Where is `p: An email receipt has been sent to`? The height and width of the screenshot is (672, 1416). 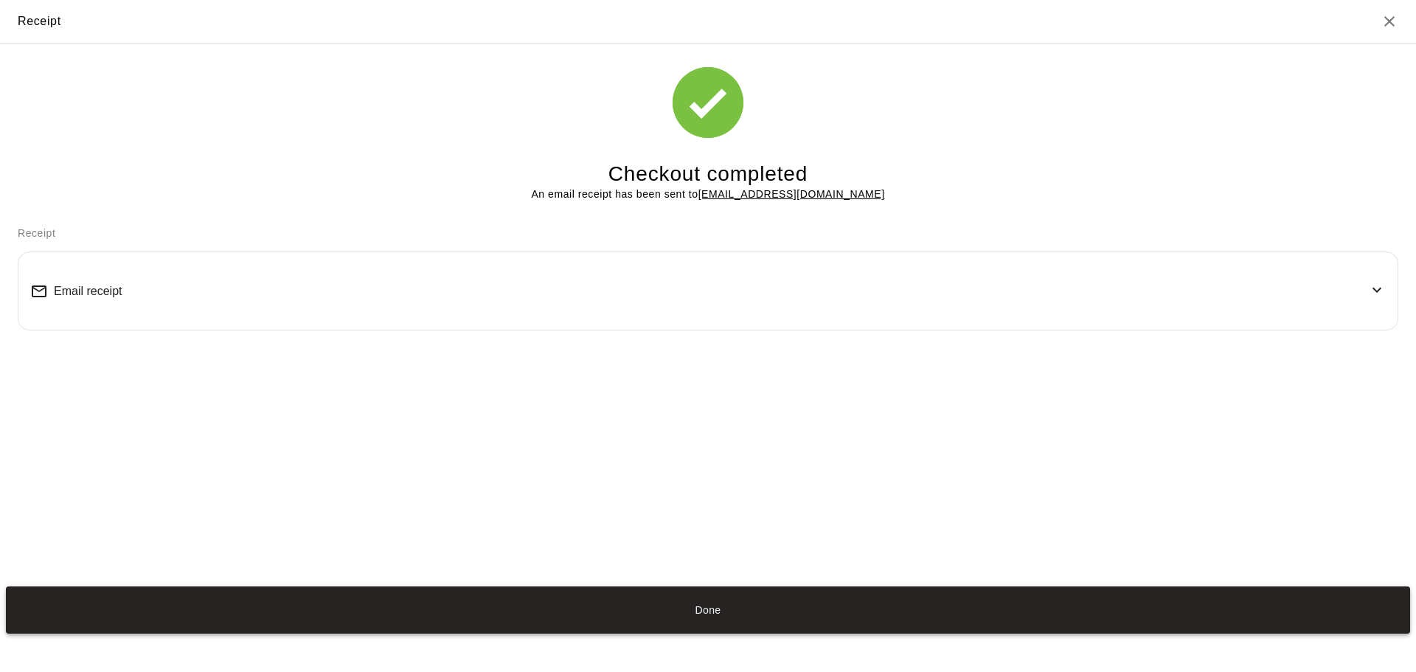 p: An email receipt has been sent to is located at coordinates (707, 194).